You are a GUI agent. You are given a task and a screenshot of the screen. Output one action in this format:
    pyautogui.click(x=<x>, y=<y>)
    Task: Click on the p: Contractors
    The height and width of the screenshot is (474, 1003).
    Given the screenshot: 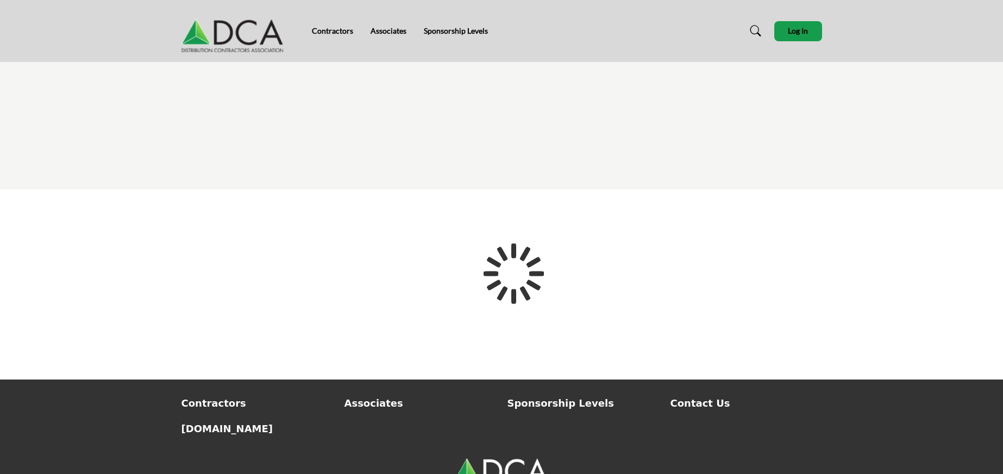 What is the action you would take?
    pyautogui.click(x=257, y=403)
    